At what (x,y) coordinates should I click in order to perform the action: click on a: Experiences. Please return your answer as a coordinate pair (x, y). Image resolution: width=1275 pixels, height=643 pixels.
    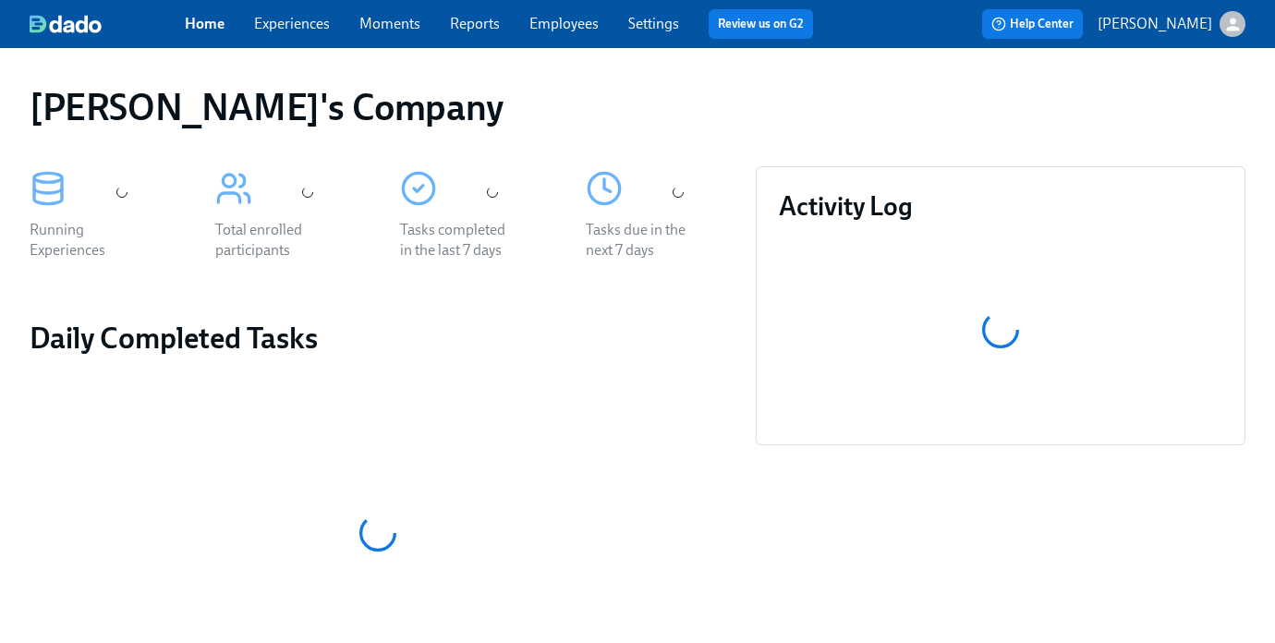
    Looking at the image, I should click on (292, 23).